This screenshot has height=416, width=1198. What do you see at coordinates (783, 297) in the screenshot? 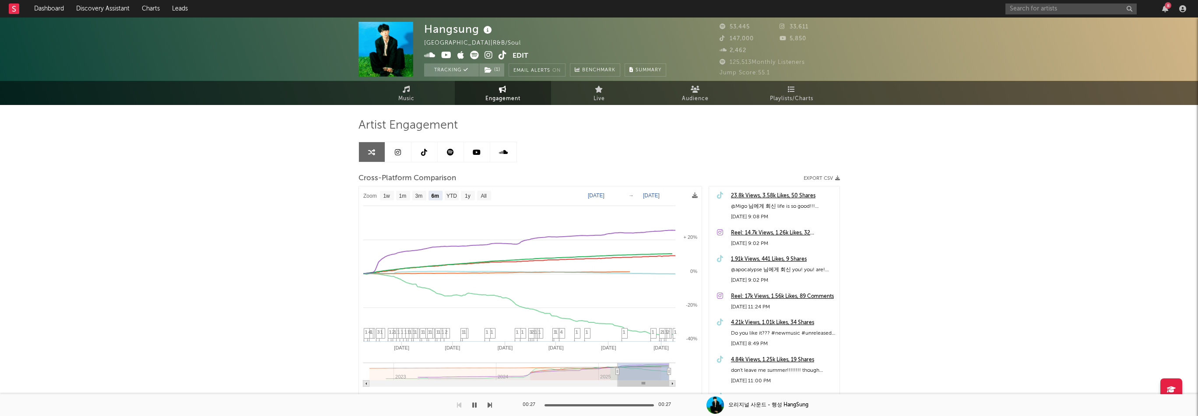
I see `div: Reel: 17k Views, 1.56k Likes, 89 Comments` at bounding box center [783, 297].